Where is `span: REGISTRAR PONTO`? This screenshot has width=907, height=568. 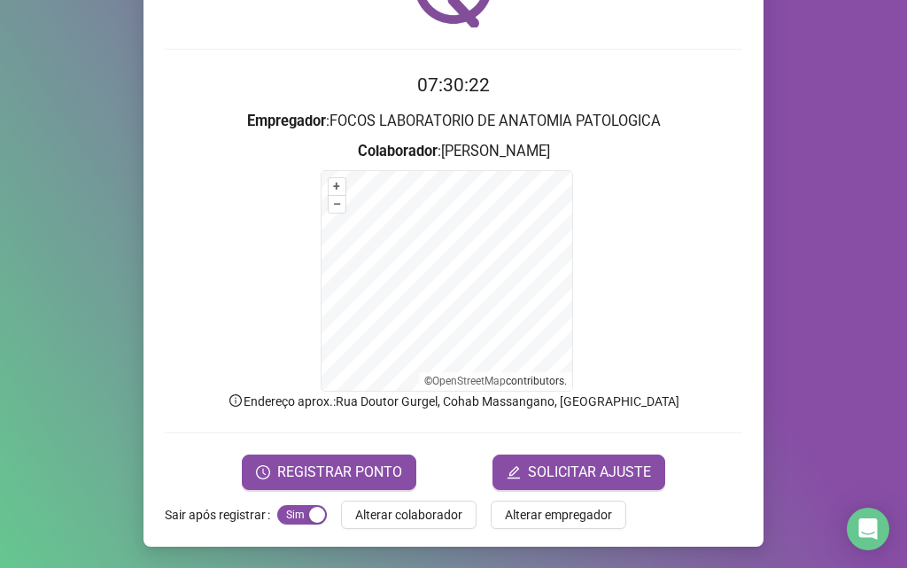 span: REGISTRAR PONTO is located at coordinates (339, 472).